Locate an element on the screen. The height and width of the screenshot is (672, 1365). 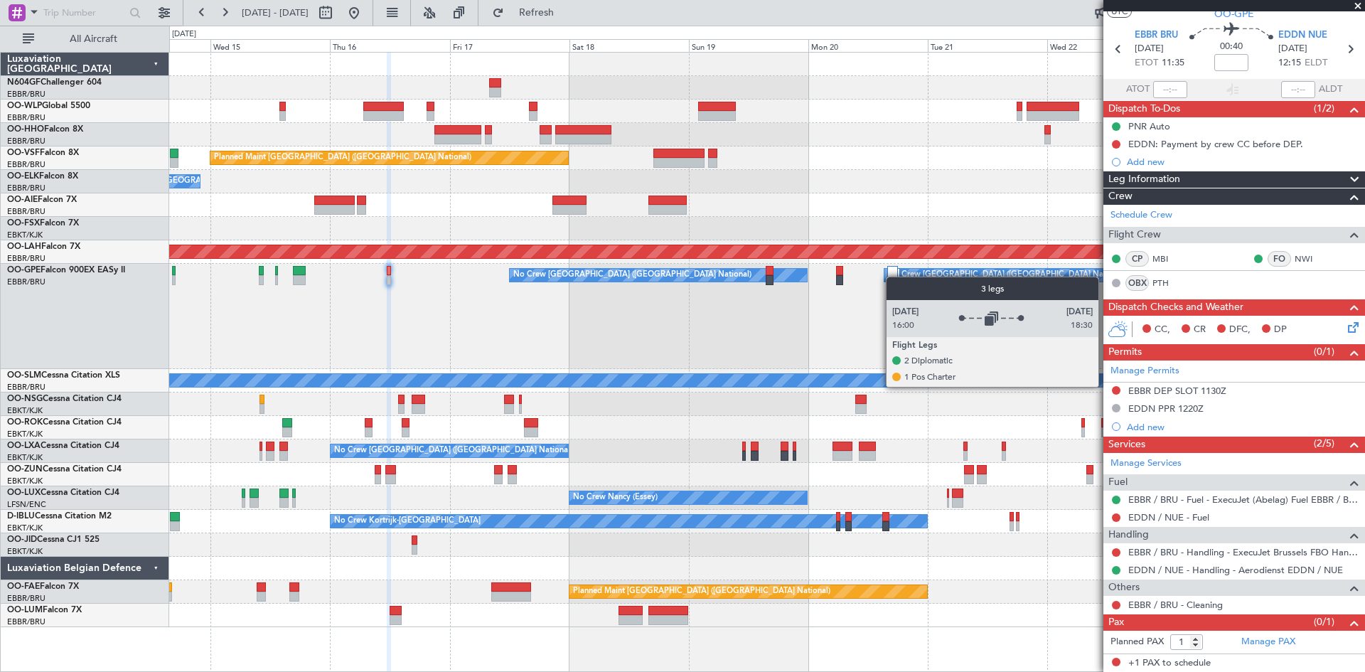
button: UTC is located at coordinates (1119, 11).